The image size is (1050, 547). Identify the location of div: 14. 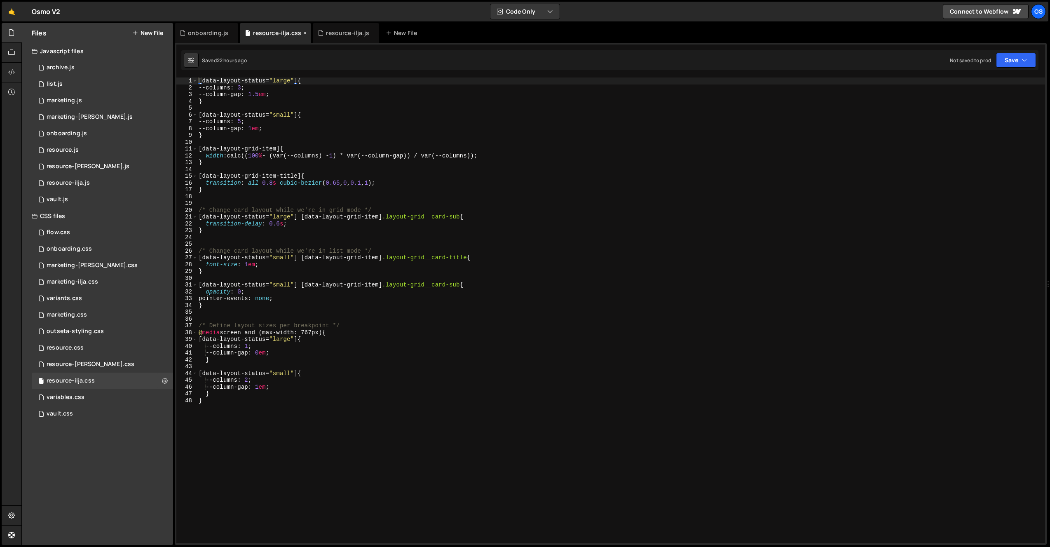
(187, 169).